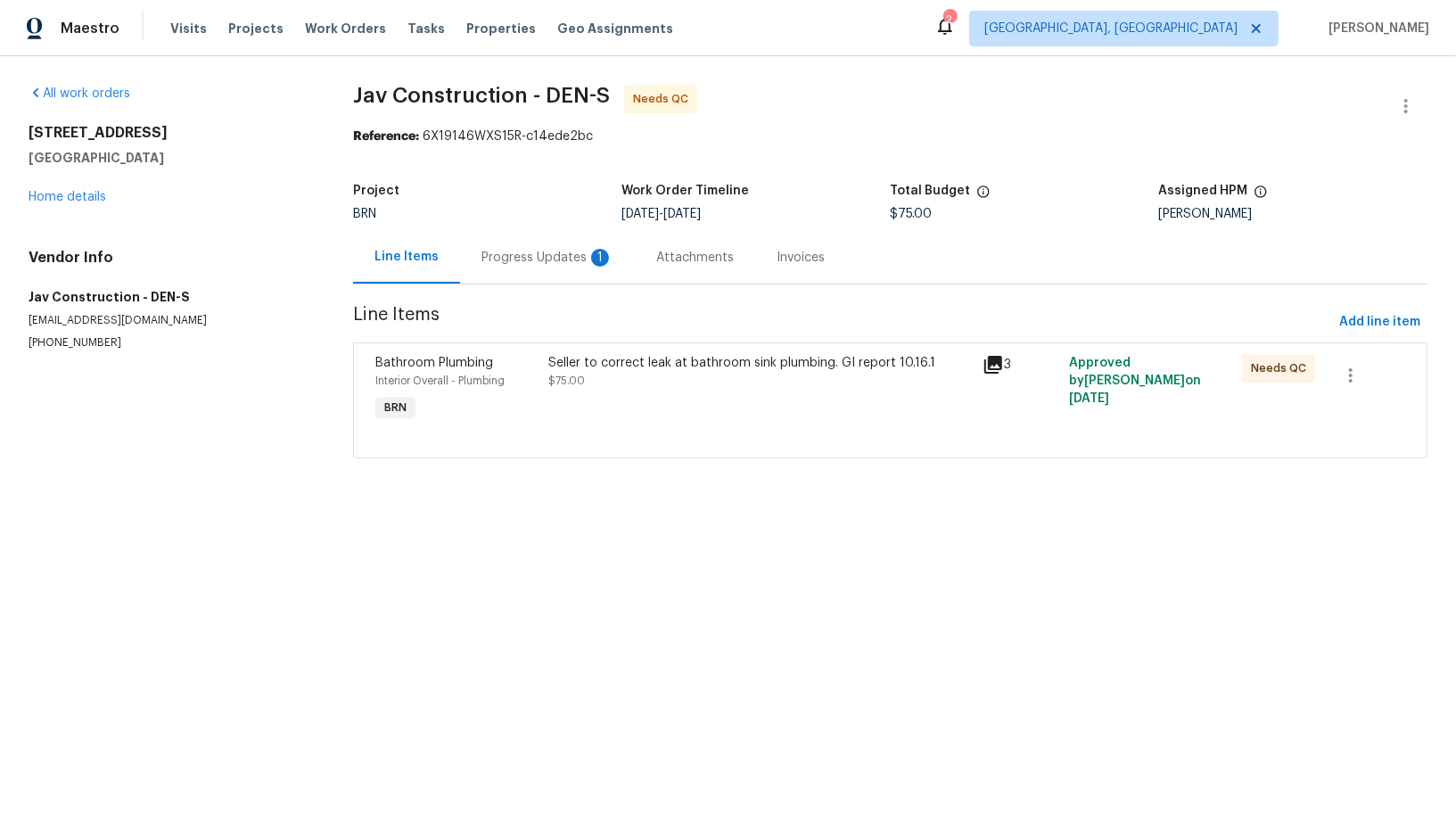 The height and width of the screenshot is (824, 1456). I want to click on div: Attachments, so click(695, 257).